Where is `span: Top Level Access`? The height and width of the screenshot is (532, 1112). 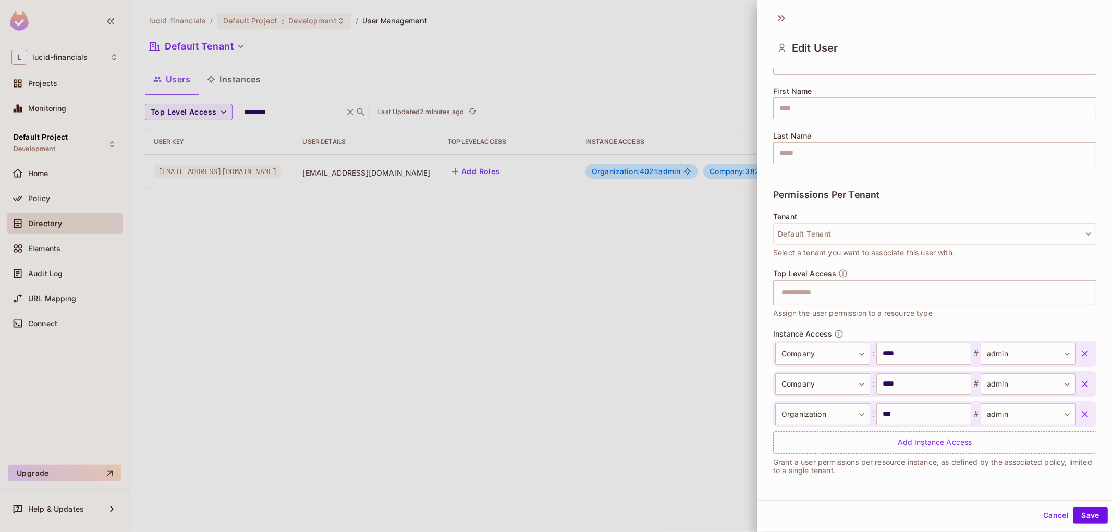
span: Top Level Access is located at coordinates (804, 274).